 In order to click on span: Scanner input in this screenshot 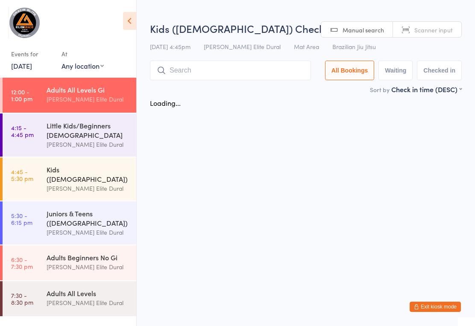, I will do `click(433, 30)`.